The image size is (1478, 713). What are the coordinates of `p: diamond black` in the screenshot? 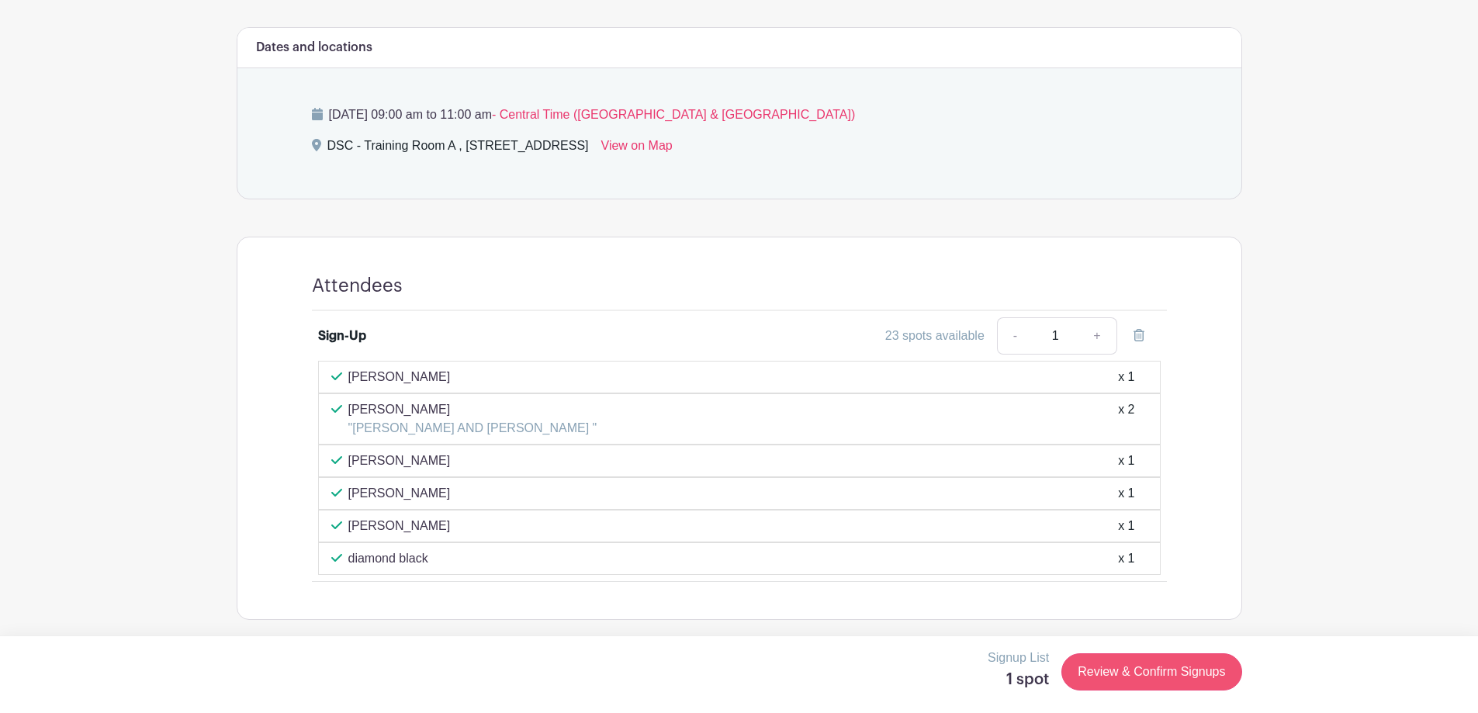 It's located at (388, 559).